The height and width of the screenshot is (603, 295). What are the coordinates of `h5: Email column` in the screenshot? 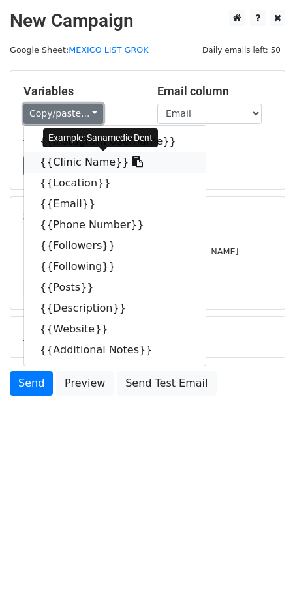 It's located at (214, 91).